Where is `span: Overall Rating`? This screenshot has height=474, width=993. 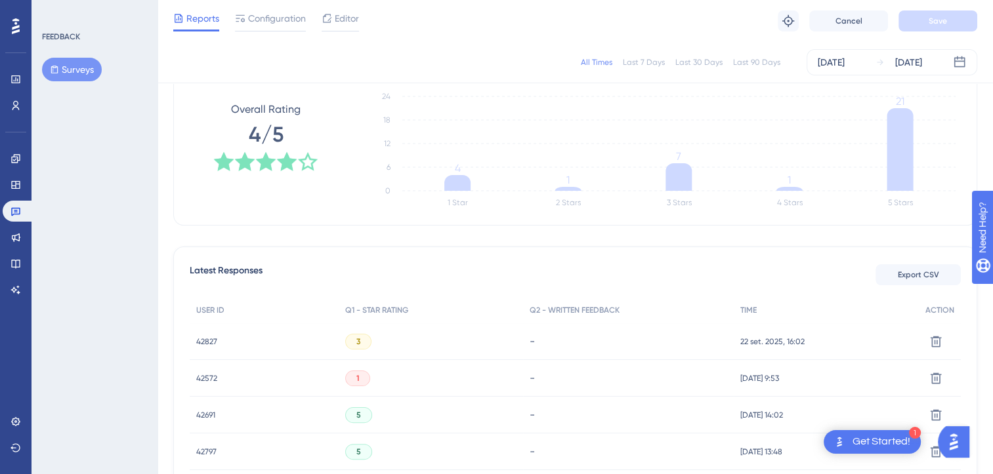
span: Overall Rating is located at coordinates (266, 110).